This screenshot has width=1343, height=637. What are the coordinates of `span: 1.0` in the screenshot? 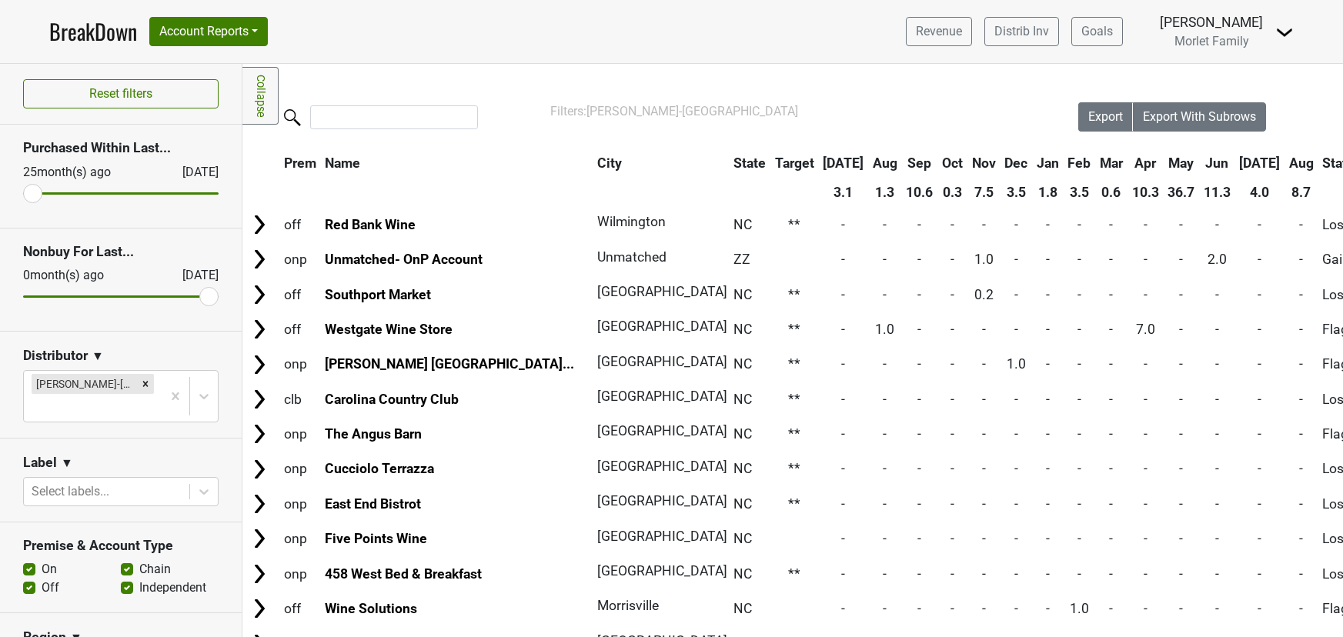 It's located at (983, 259).